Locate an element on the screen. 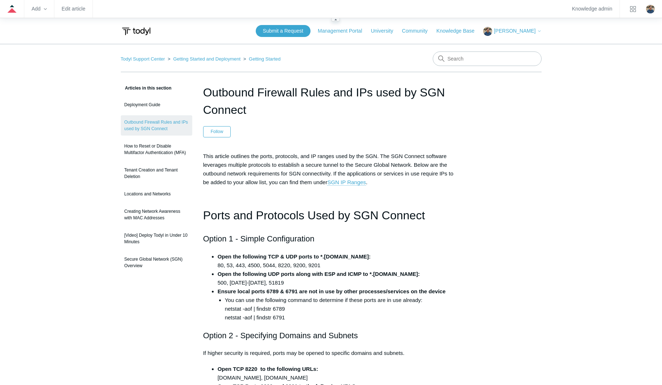 This screenshot has width=662, height=385. li: Getting Started and Deployment is located at coordinates (204, 59).